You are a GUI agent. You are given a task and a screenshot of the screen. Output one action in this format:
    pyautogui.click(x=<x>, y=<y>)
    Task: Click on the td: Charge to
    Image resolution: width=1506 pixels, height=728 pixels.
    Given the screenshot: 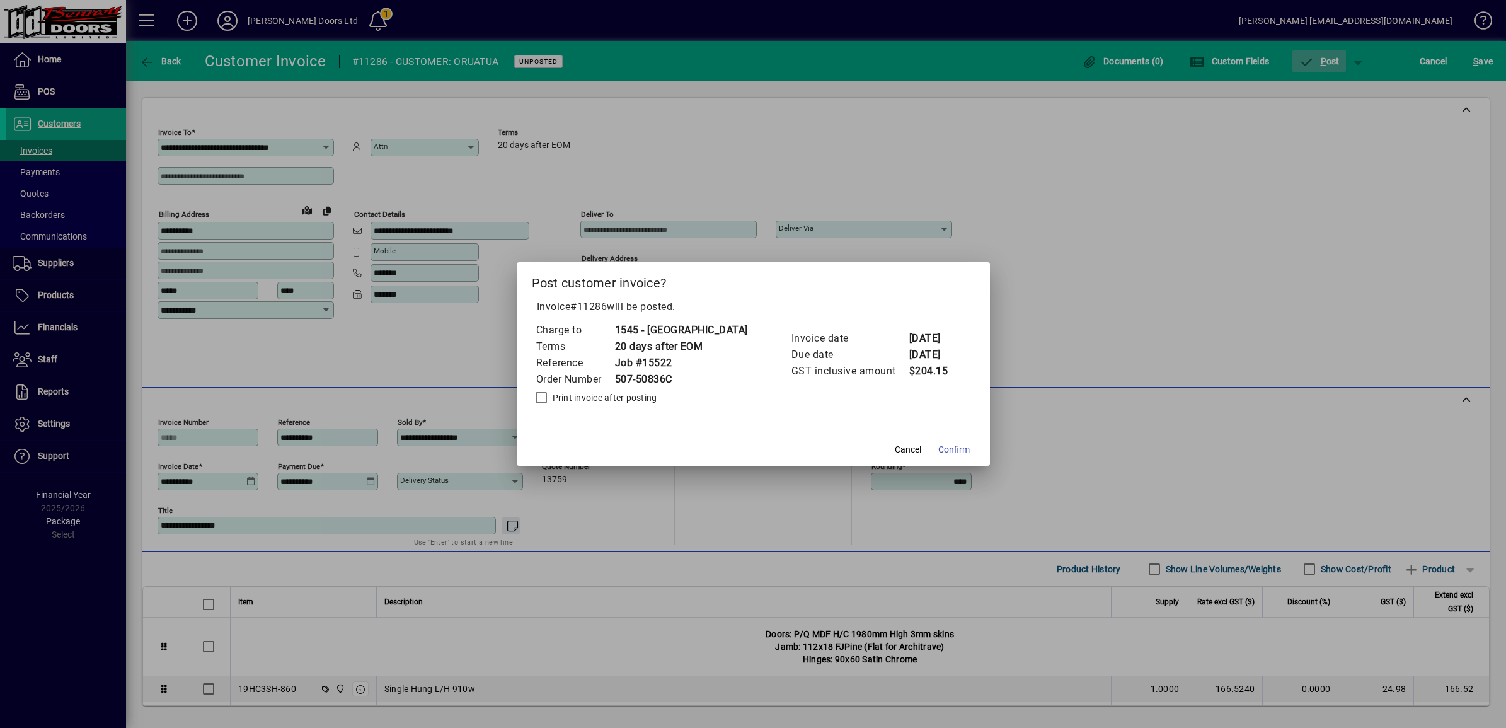 What is the action you would take?
    pyautogui.click(x=575, y=330)
    